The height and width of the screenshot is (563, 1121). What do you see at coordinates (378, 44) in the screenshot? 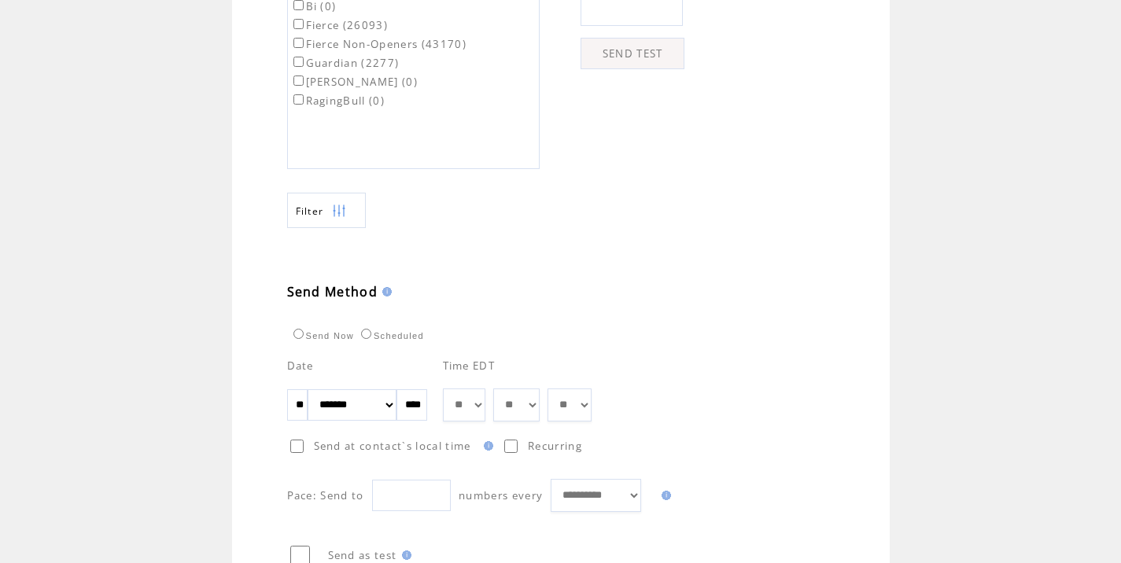
I see `label: Fierce Non-Openers (43170)` at bounding box center [378, 44].